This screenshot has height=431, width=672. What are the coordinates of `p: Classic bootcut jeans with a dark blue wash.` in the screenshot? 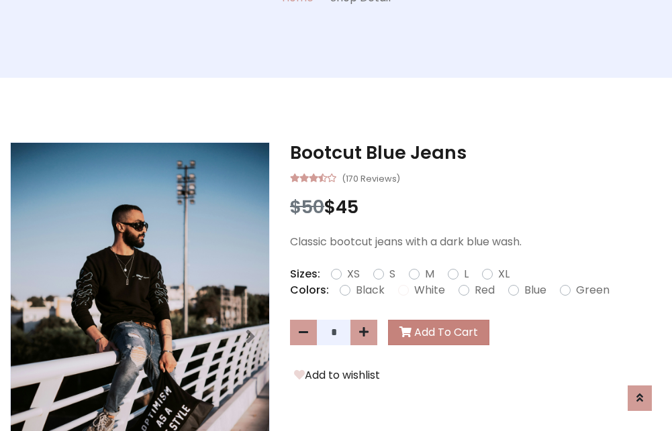 It's located at (476, 242).